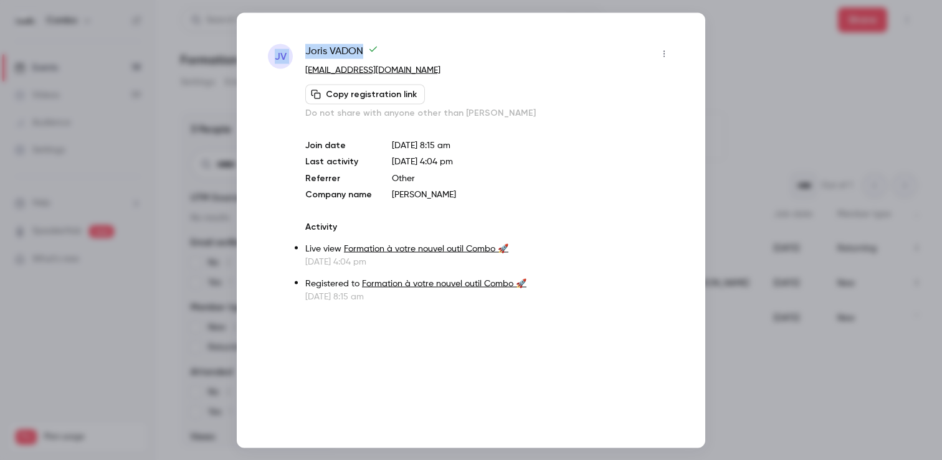  I want to click on p: Registered to, so click(489, 283).